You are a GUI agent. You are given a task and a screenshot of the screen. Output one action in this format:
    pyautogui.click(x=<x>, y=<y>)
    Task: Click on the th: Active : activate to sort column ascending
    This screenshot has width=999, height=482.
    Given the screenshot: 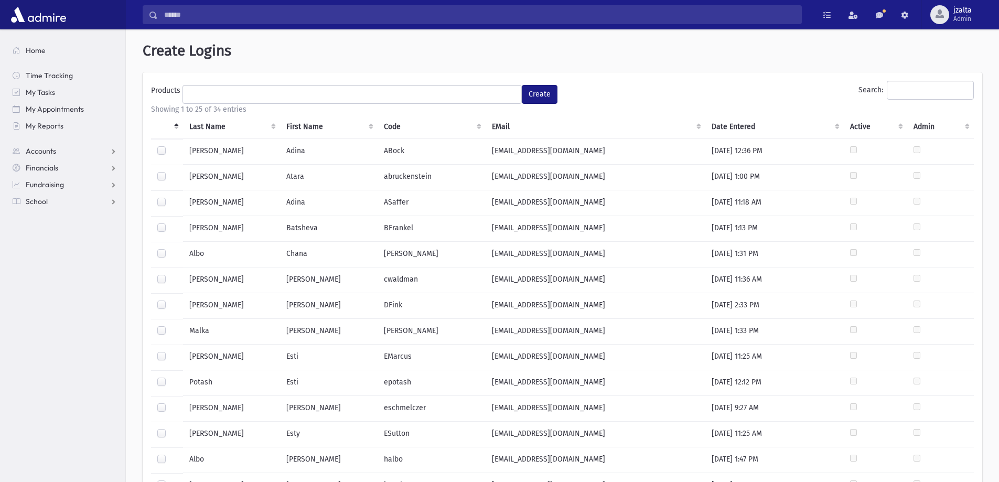 What is the action you would take?
    pyautogui.click(x=876, y=127)
    